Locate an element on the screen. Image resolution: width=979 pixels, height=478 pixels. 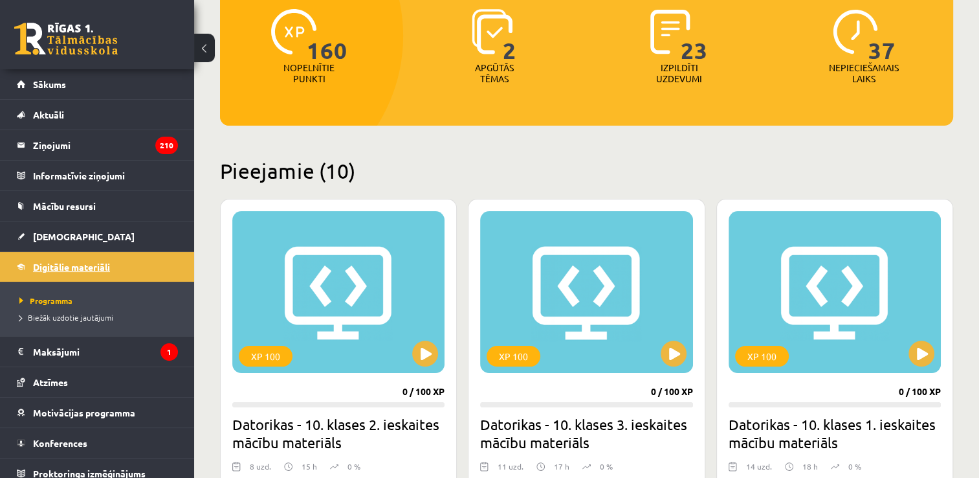
span: Biežāk uzdotie jautājumi is located at coordinates (66, 317).